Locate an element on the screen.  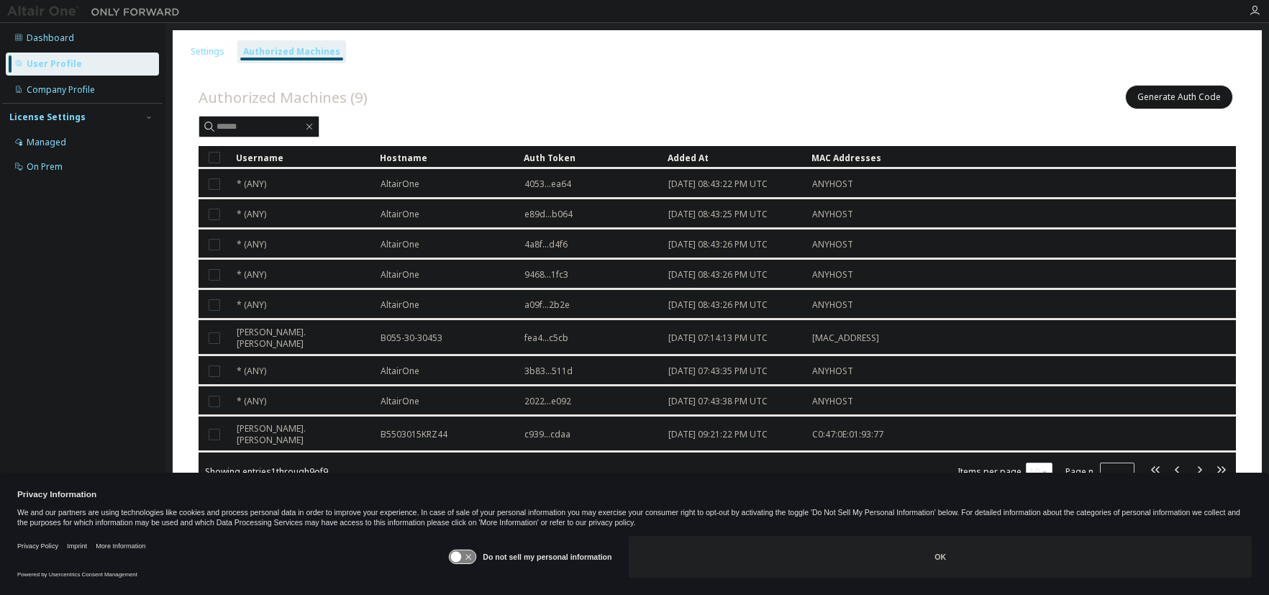
span: Items per page is located at coordinates (1005, 472).